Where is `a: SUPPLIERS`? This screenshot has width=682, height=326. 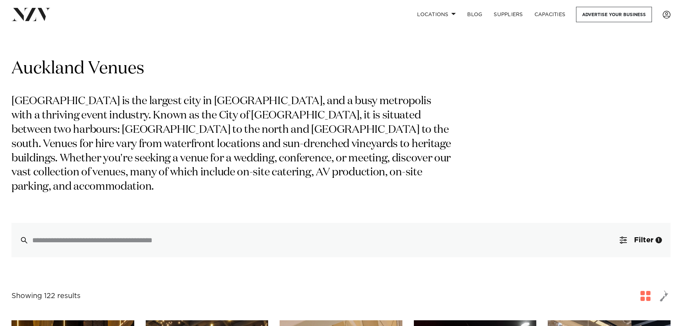
a: SUPPLIERS is located at coordinates (508, 14).